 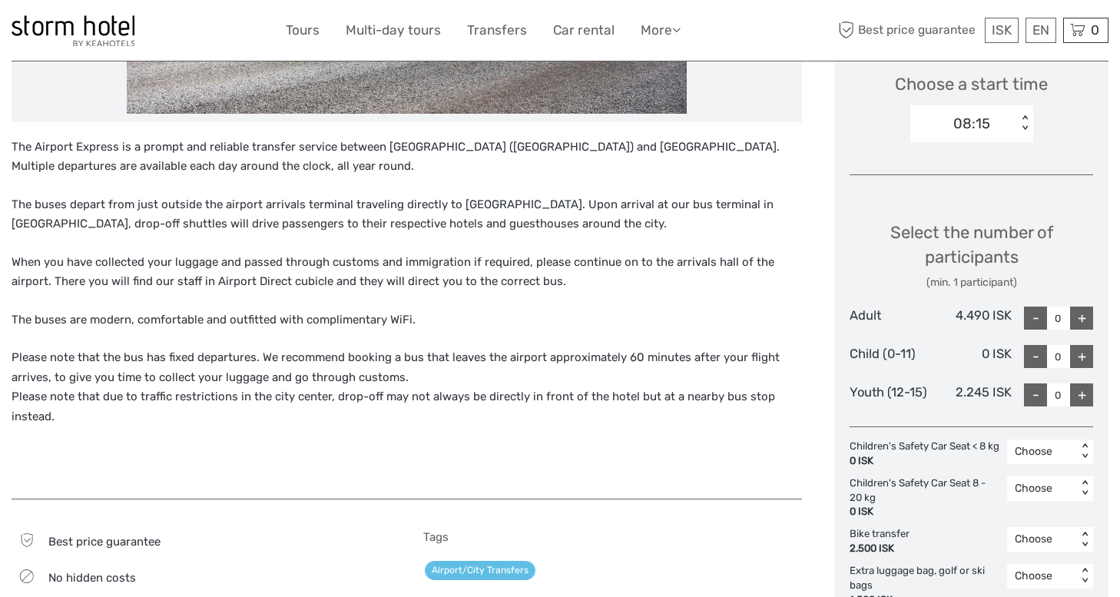 What do you see at coordinates (73, 31) in the screenshot?
I see `img: 100-ccb843ef-9ccf-4a27-8048-e049ba035d15_logo_small.jpg` at bounding box center [73, 31].